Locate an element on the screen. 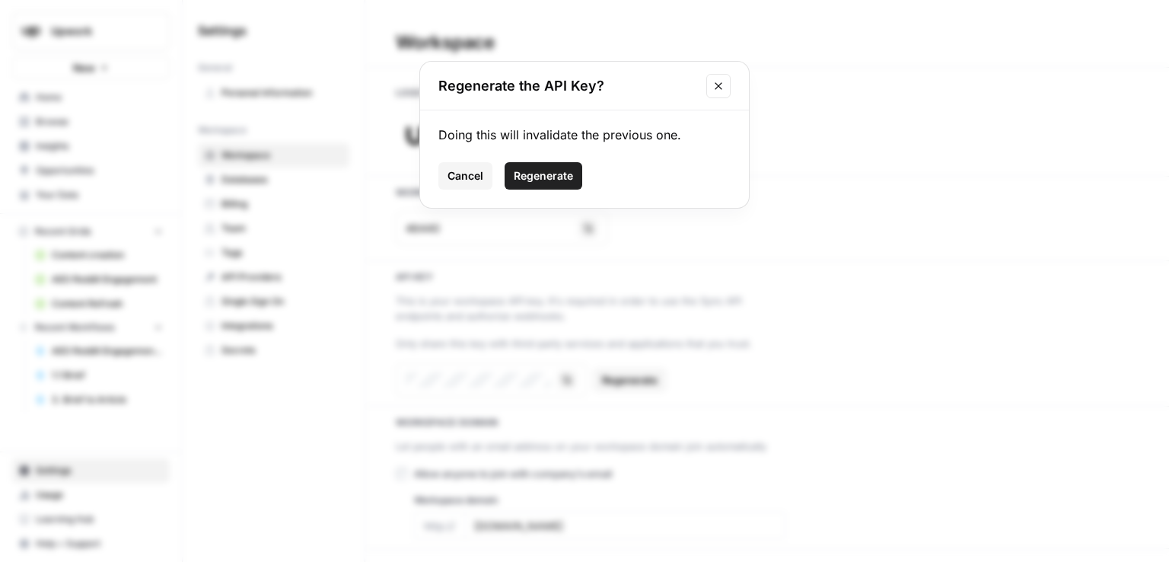  span: Regenerate is located at coordinates (543, 176).